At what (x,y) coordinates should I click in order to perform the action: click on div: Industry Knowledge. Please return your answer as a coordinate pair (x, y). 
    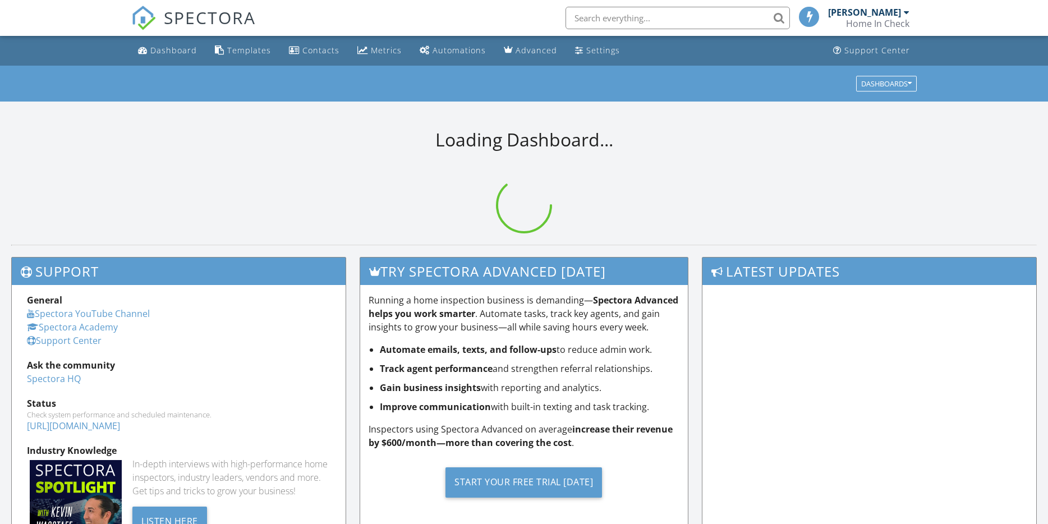
    Looking at the image, I should click on (178, 450).